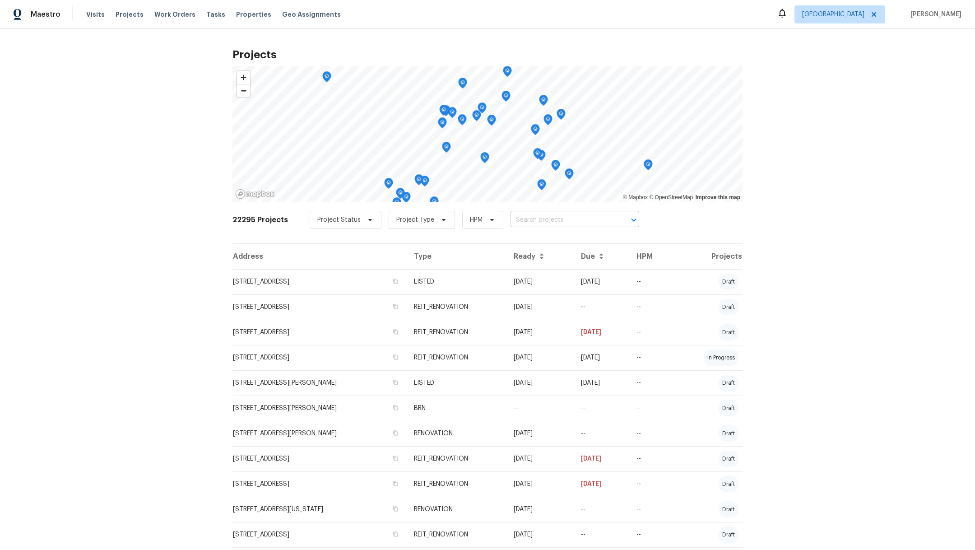  Describe the element at coordinates (254, 14) in the screenshot. I see `span: Properties` at that location.